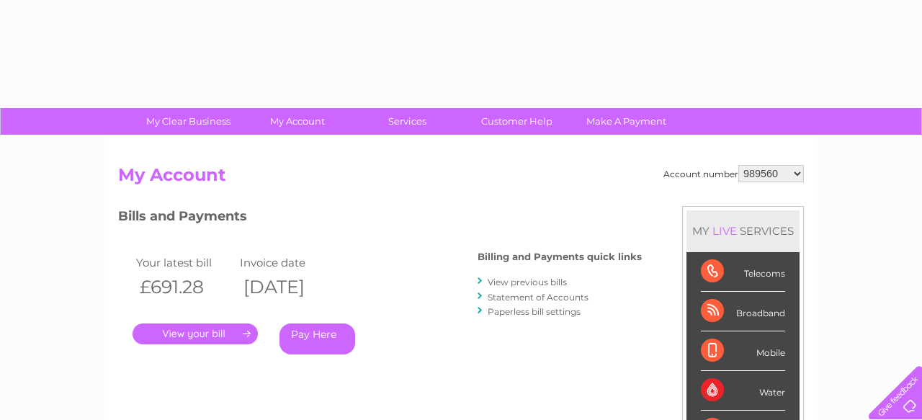  I want to click on a: Statement of Accounts, so click(538, 297).